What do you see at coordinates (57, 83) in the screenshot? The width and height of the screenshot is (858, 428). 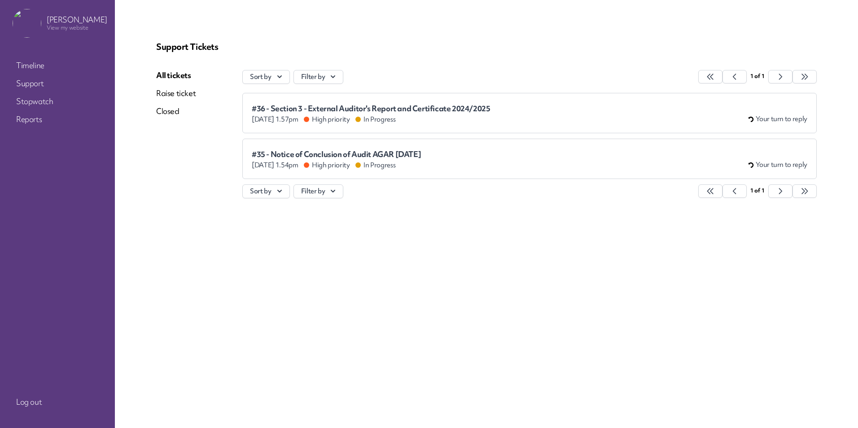 I see `a: Support` at bounding box center [57, 83].